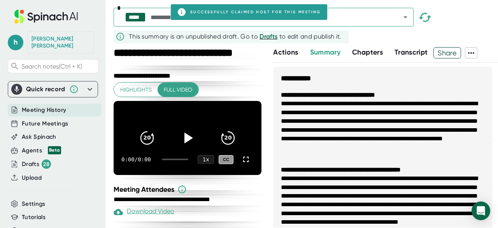 The image size is (498, 228). What do you see at coordinates (16, 42) in the screenshot?
I see `span: h` at bounding box center [16, 42].